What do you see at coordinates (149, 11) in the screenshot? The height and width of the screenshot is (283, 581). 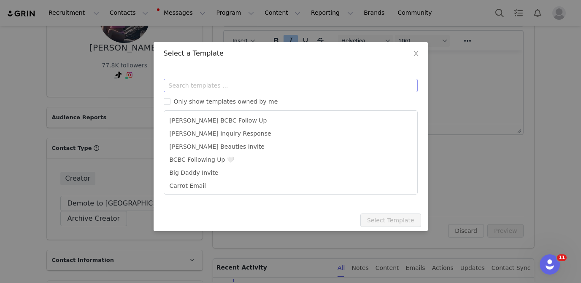 I see `body: Rich Text Area. Press ALT-0 for help.` at bounding box center [149, 11].